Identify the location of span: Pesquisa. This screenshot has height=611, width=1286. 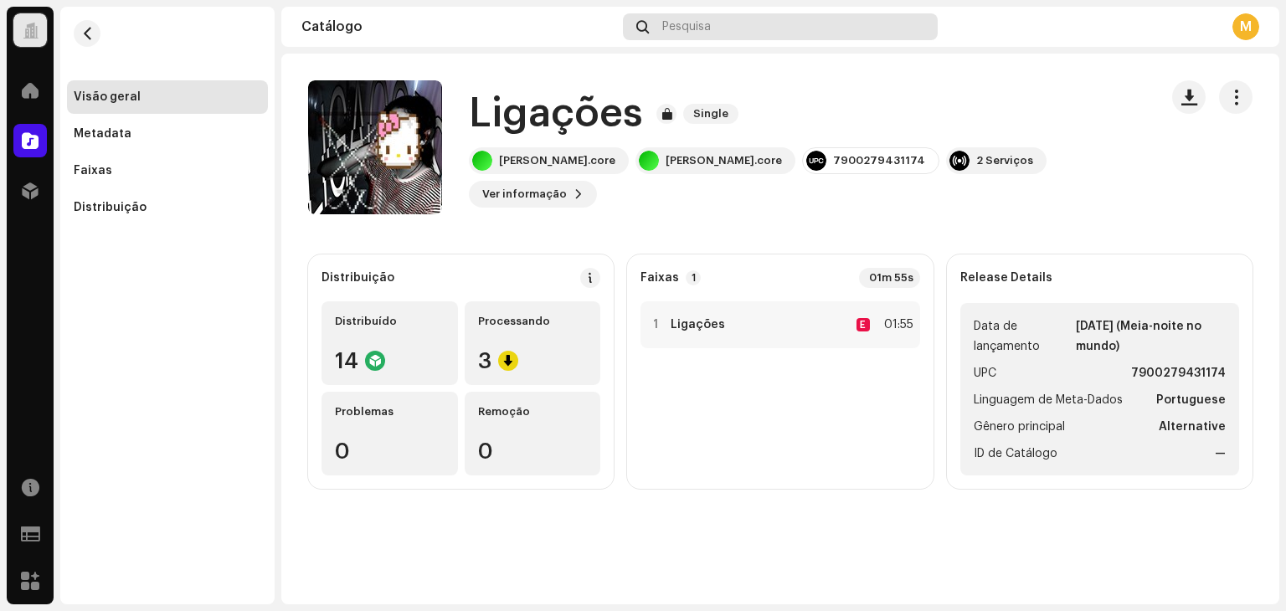
(686, 27).